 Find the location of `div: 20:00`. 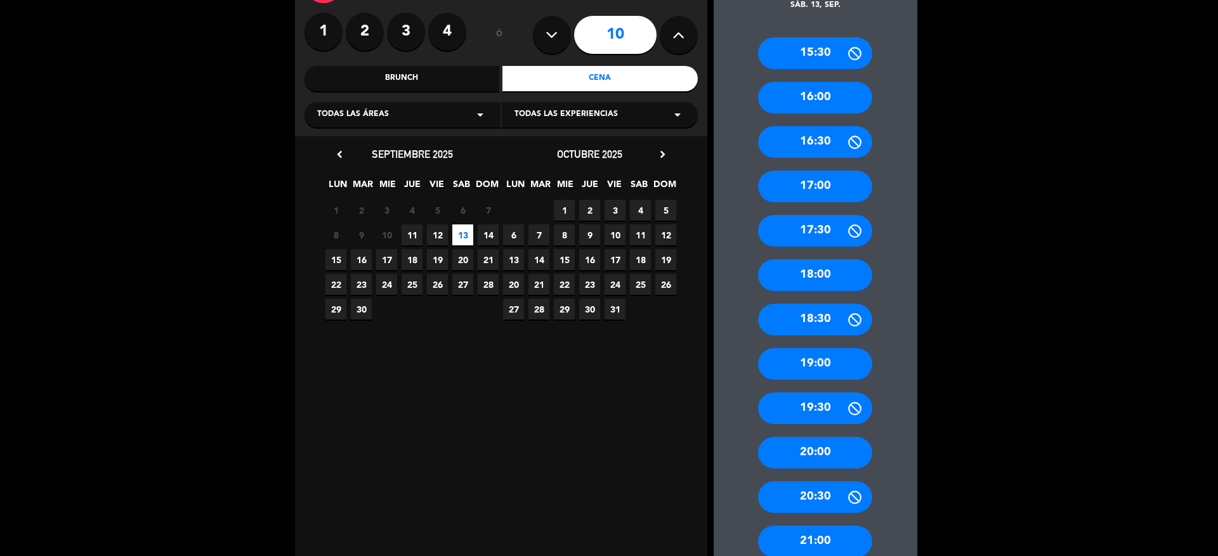

div: 20:00 is located at coordinates (815, 453).